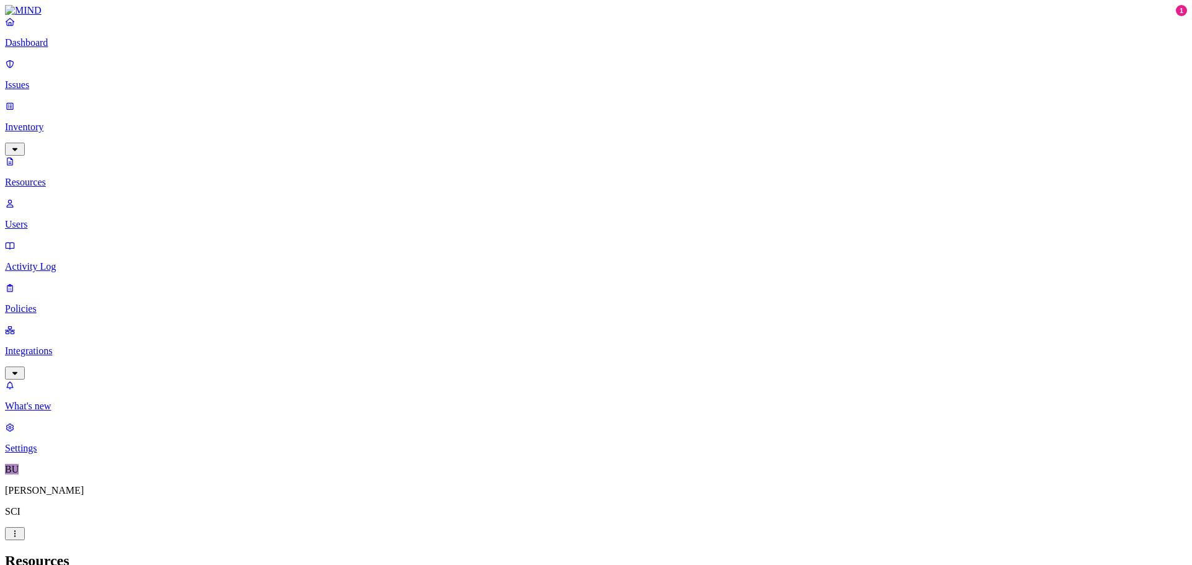 The width and height of the screenshot is (1192, 565). I want to click on a: Integrations, so click(596, 351).